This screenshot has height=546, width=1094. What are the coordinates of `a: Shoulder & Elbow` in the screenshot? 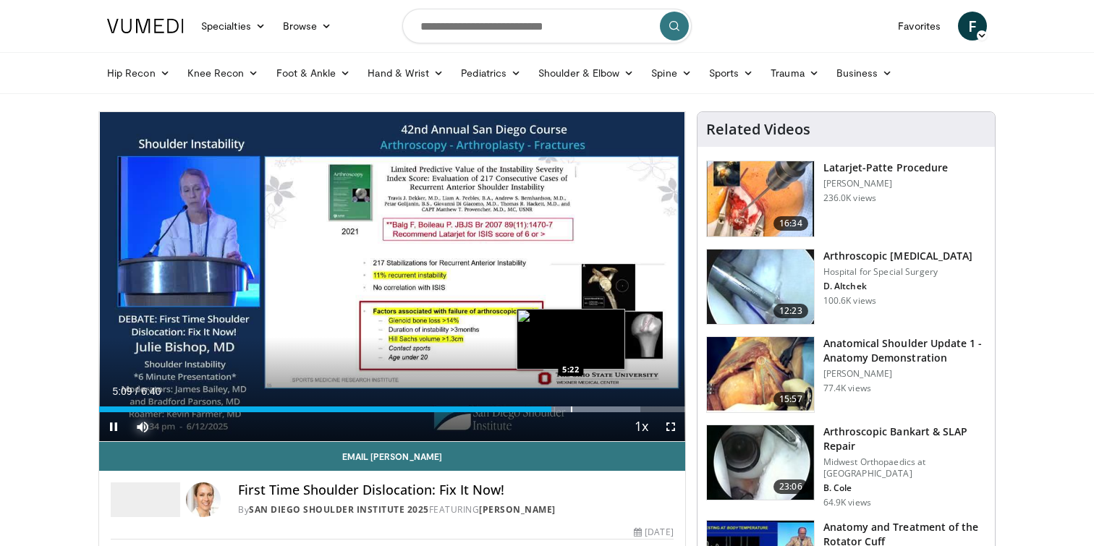 It's located at (586, 73).